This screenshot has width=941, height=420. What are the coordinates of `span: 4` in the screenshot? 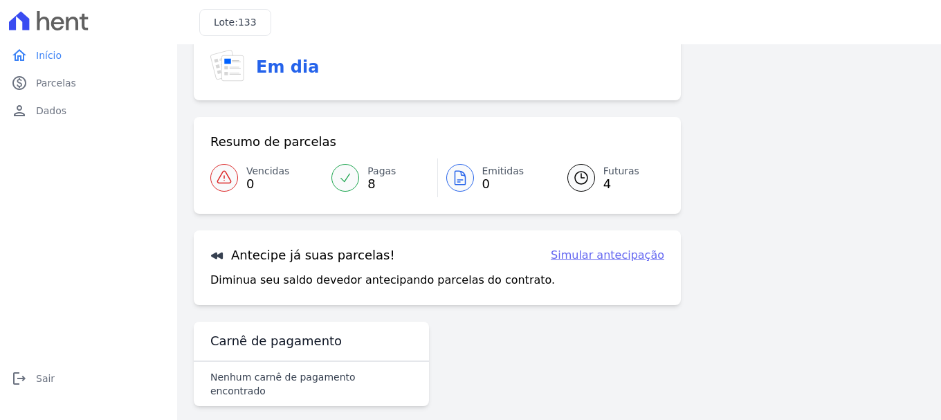 It's located at (621, 184).